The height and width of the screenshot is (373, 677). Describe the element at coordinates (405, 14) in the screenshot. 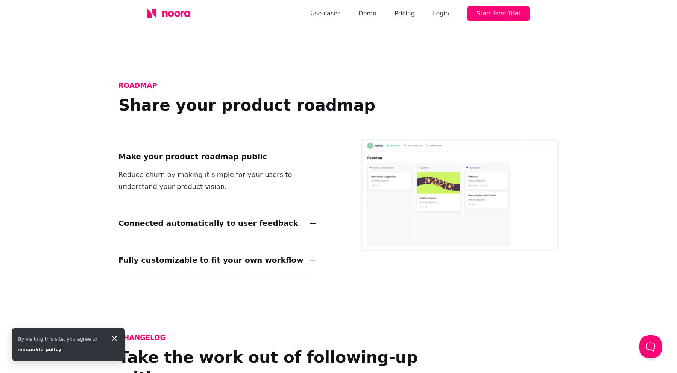

I see `a: Pricing` at that location.